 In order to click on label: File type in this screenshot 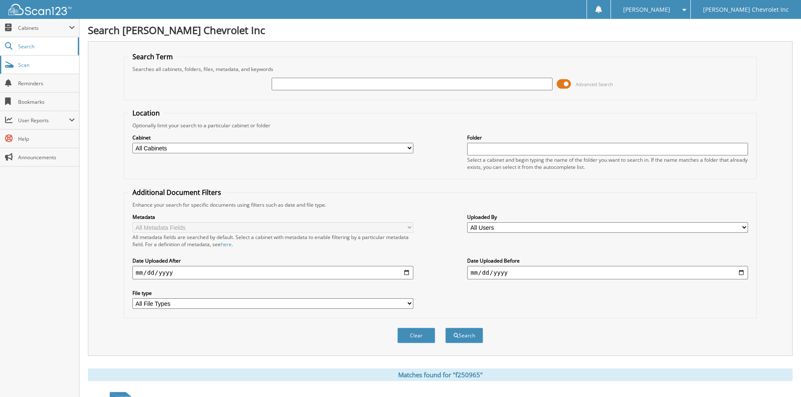, I will do `click(273, 293)`.